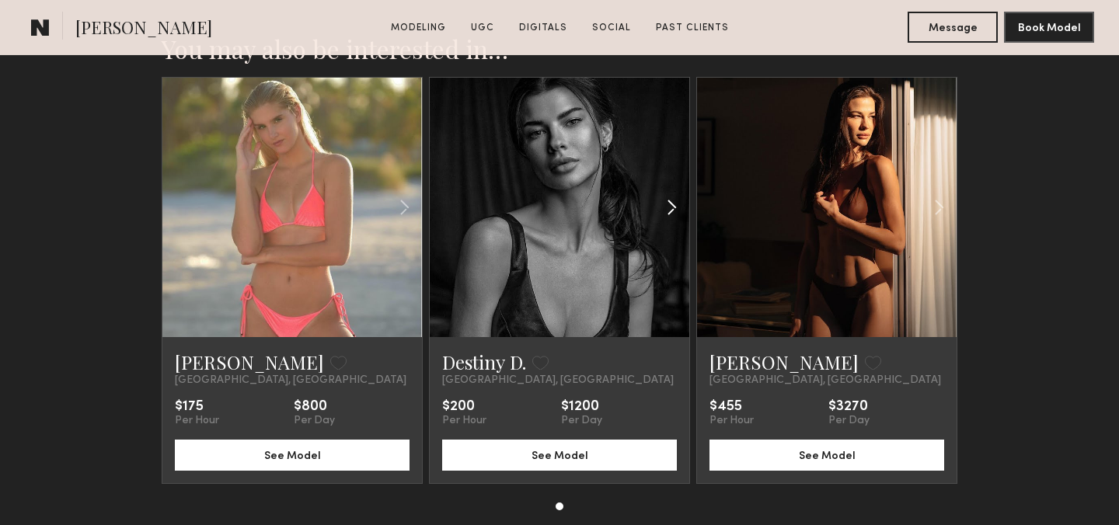  Describe the element at coordinates (560, 49) in the screenshot. I see `h2: You may also be interested in…` at that location.